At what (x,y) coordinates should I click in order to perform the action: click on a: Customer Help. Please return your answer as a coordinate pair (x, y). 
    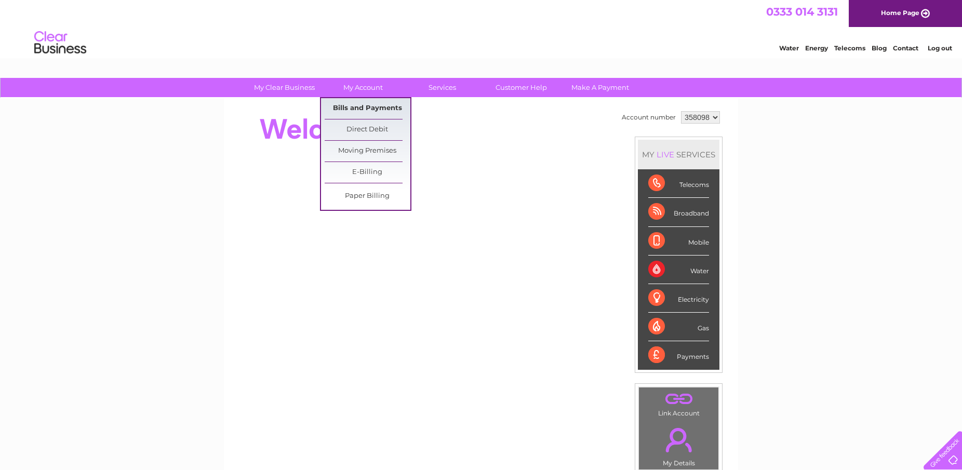
    Looking at the image, I should click on (521, 87).